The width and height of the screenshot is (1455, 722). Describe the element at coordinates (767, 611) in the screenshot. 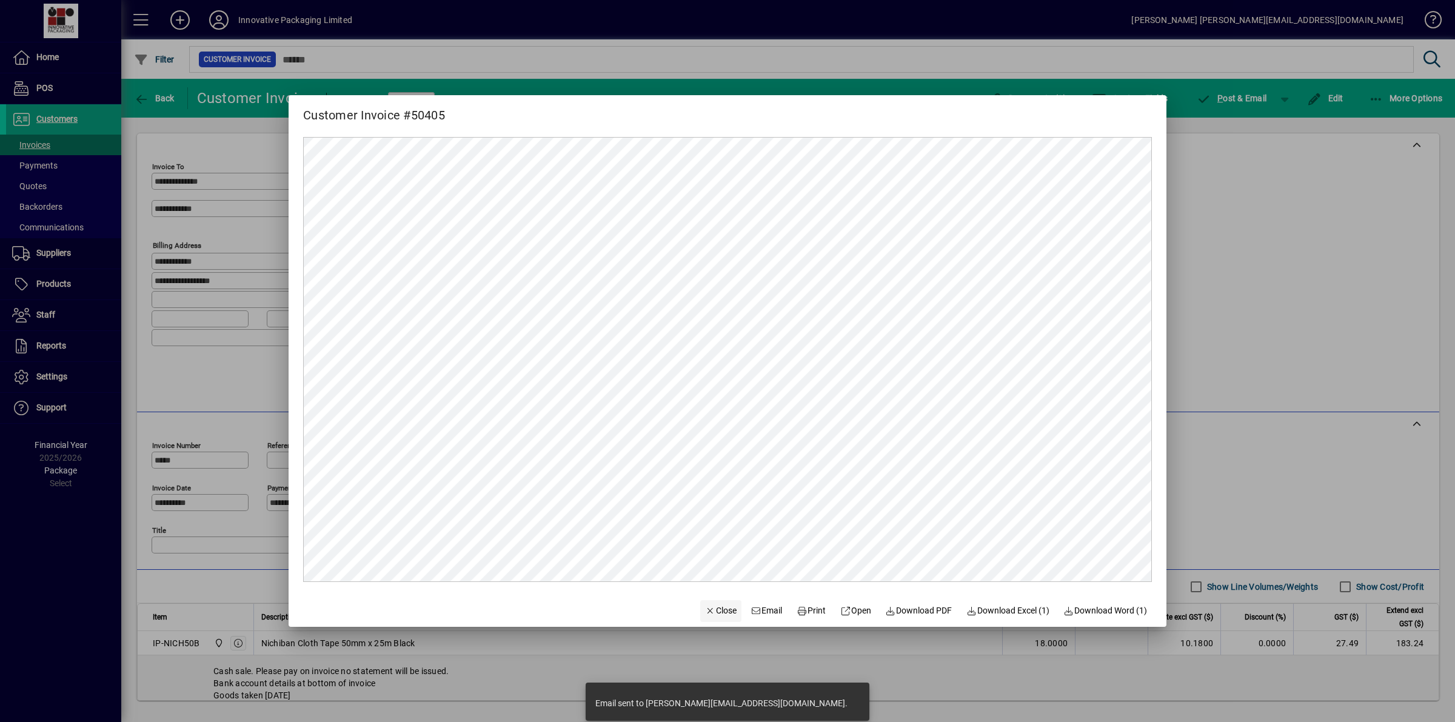

I see `button: Email` at that location.